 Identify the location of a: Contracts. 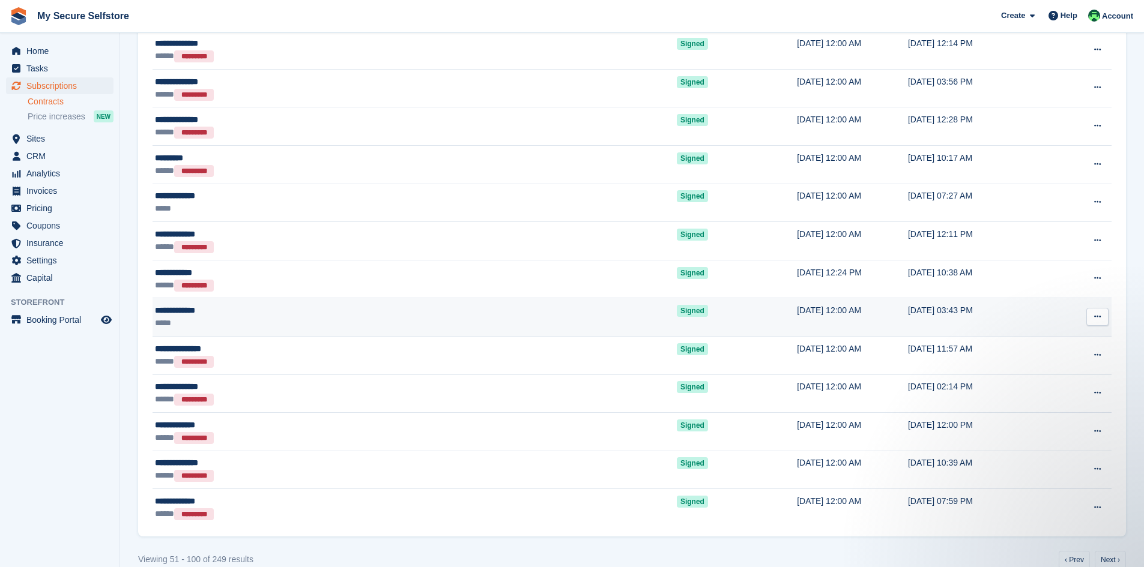
(70, 101).